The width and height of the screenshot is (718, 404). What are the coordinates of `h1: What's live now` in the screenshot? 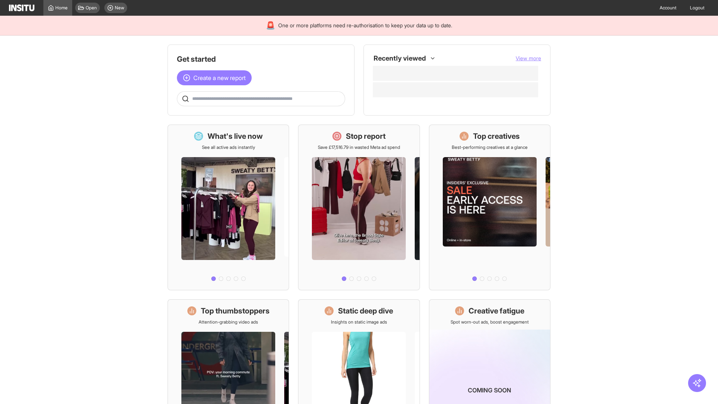 It's located at (235, 136).